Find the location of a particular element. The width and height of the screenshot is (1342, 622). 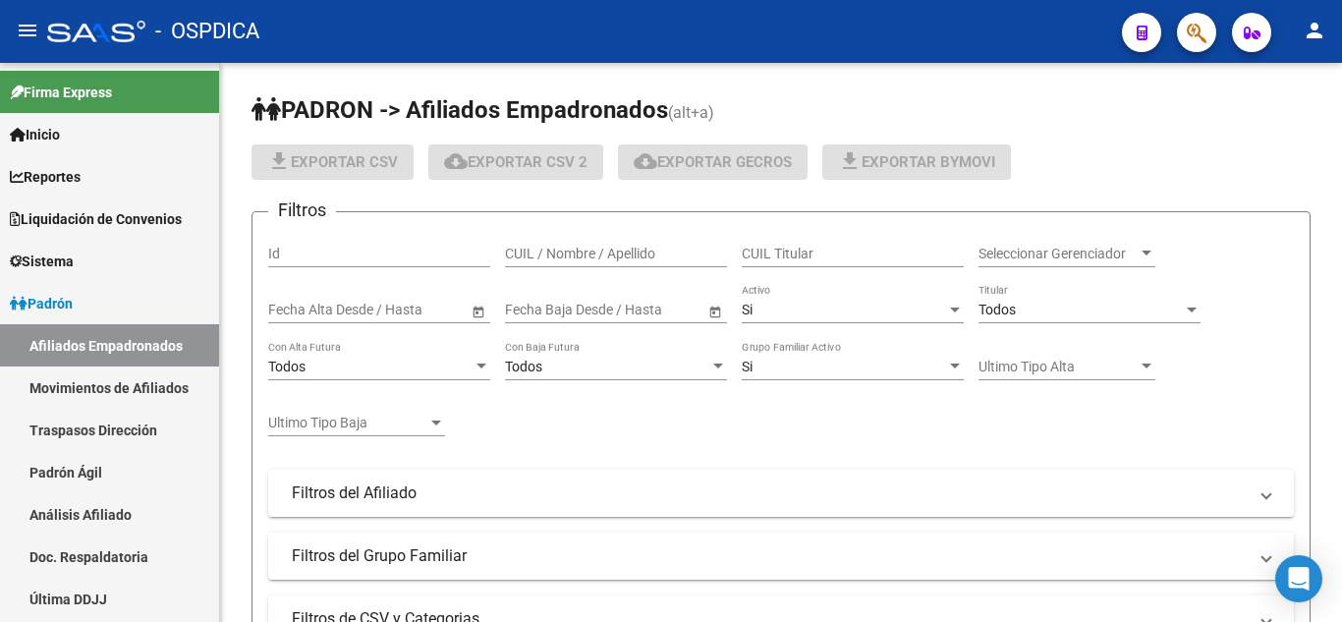

span: Padrón is located at coordinates (41, 304).